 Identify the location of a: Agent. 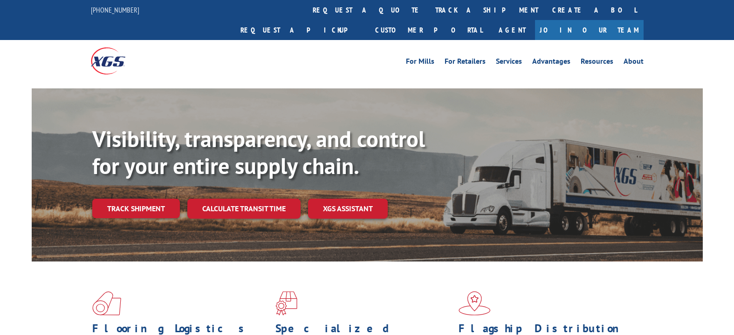
(512, 30).